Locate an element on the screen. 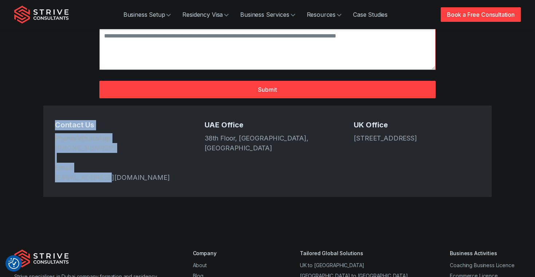  div: Company is located at coordinates (225, 253).